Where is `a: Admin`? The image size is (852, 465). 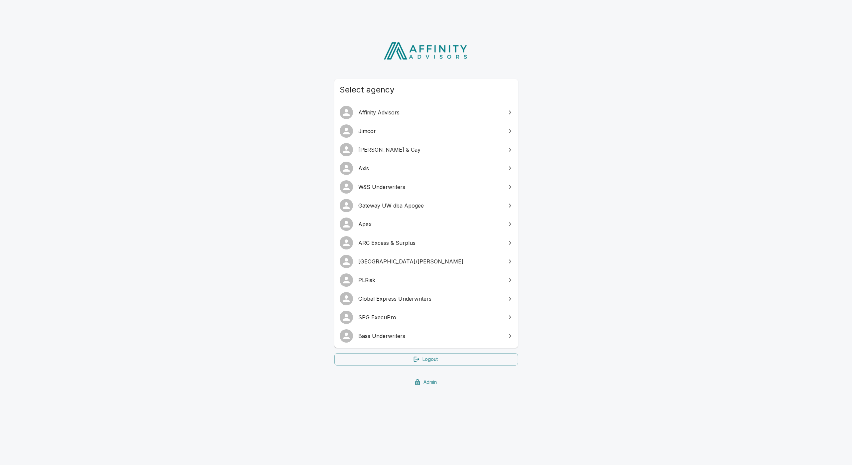
a: Admin is located at coordinates (426, 382).